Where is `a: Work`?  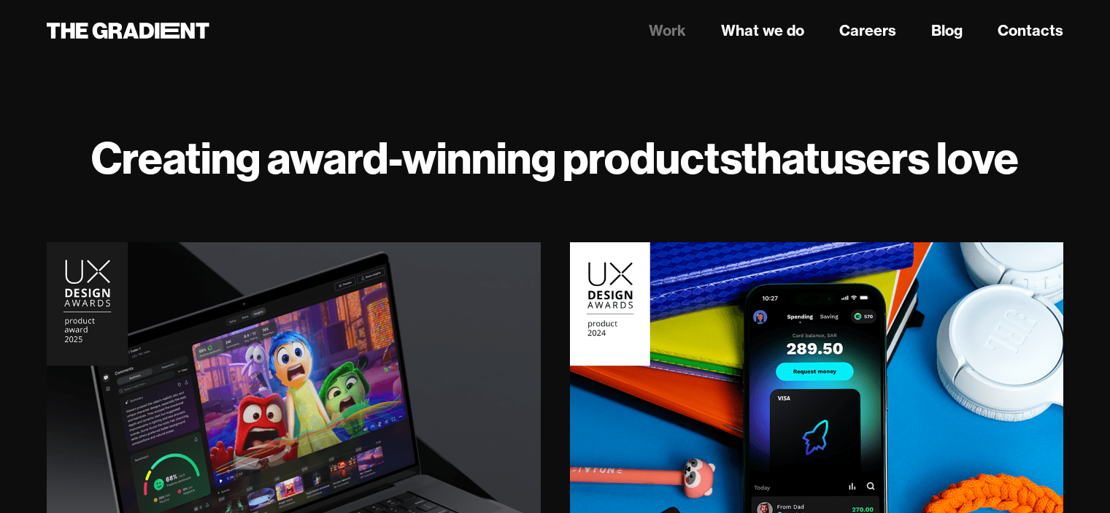 a: Work is located at coordinates (667, 31).